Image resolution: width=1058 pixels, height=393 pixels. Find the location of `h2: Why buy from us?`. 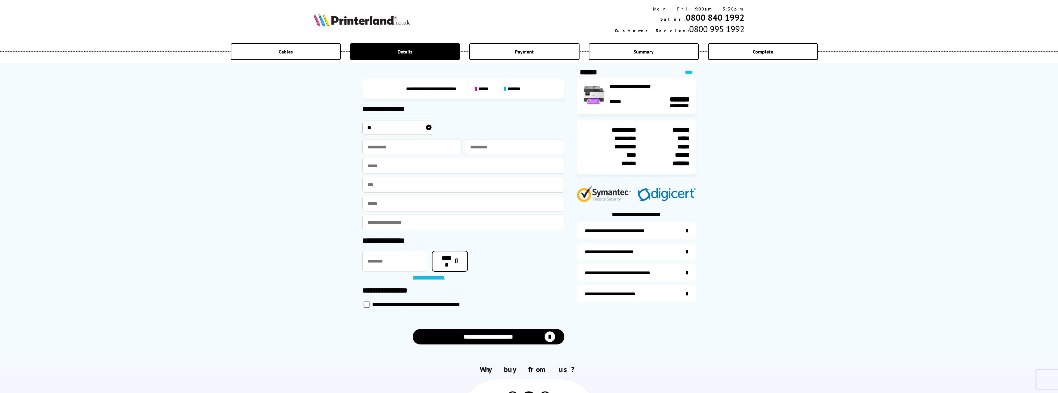

h2: Why buy from us? is located at coordinates (529, 369).